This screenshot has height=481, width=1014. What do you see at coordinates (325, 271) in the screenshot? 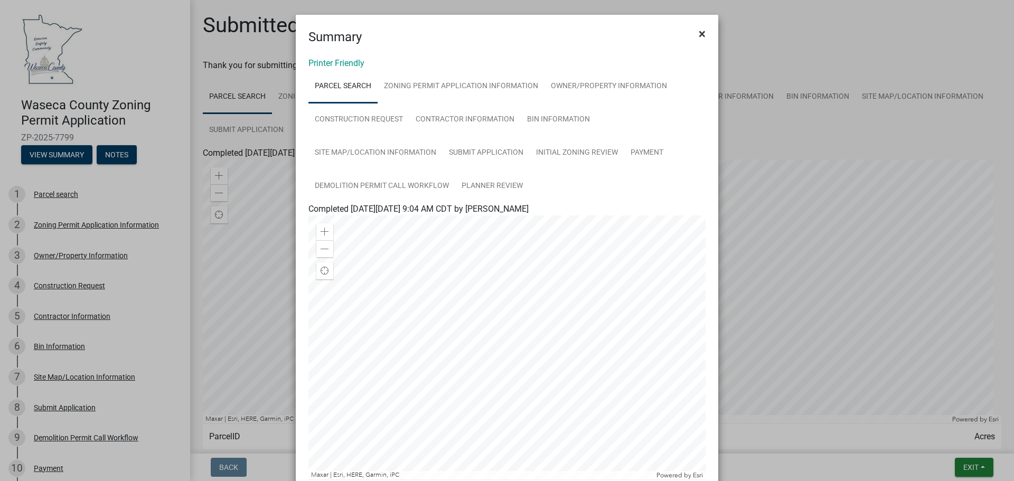
I see `div: Find my location` at bounding box center [325, 271].